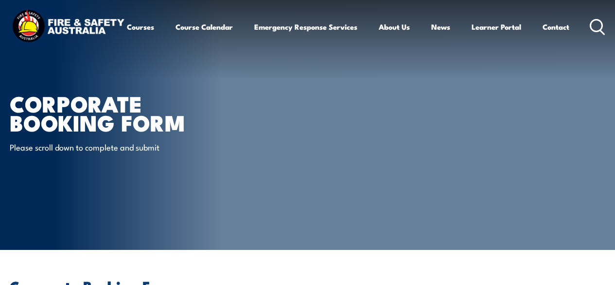 This screenshot has width=615, height=285. Describe the element at coordinates (98, 146) in the screenshot. I see `p: Please scroll down to complete and submit` at that location.